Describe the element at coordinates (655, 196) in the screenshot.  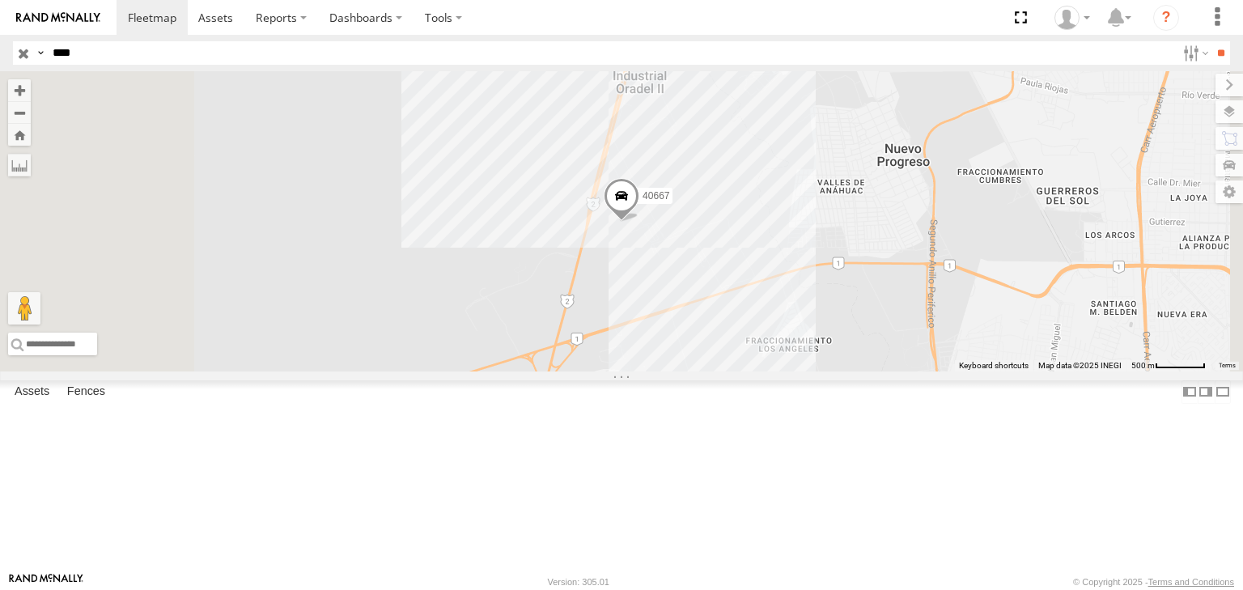
I see `span: 40667` at that location.